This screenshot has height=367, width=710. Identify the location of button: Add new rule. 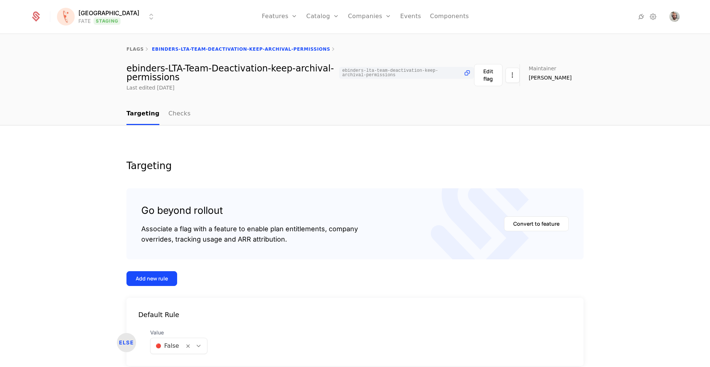
(152, 279).